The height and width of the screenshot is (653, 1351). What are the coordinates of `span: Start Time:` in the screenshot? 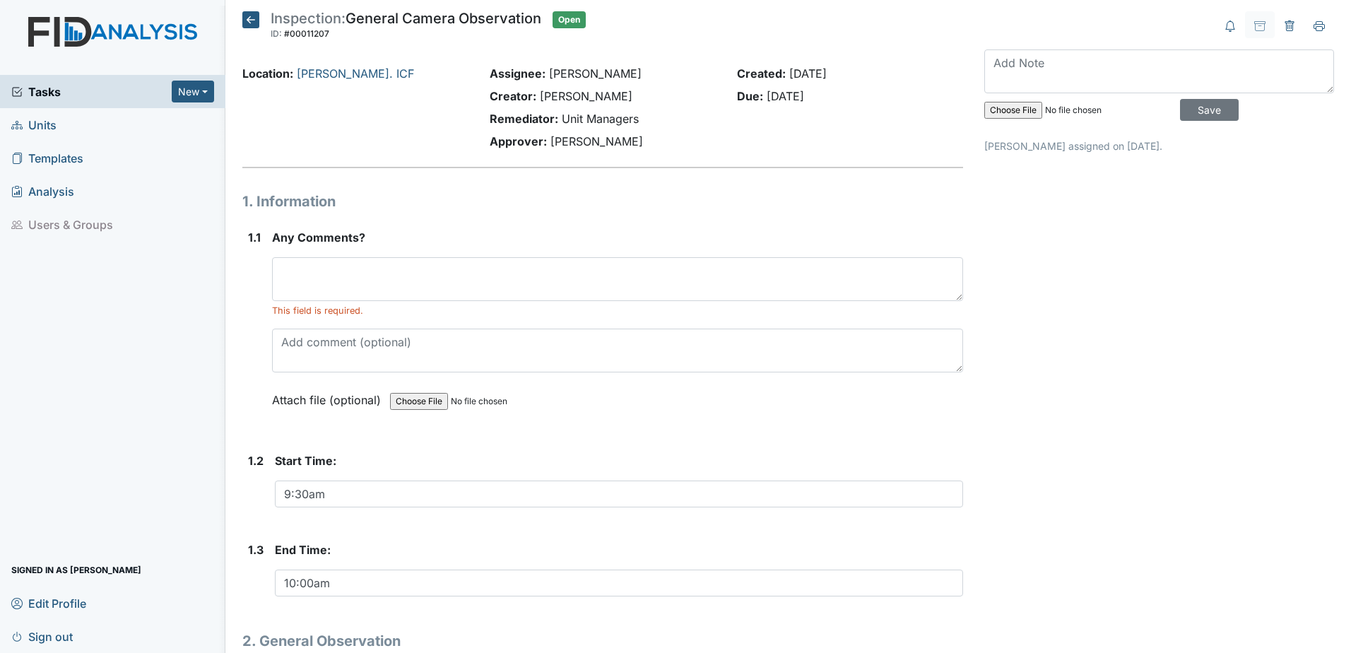 It's located at (305, 461).